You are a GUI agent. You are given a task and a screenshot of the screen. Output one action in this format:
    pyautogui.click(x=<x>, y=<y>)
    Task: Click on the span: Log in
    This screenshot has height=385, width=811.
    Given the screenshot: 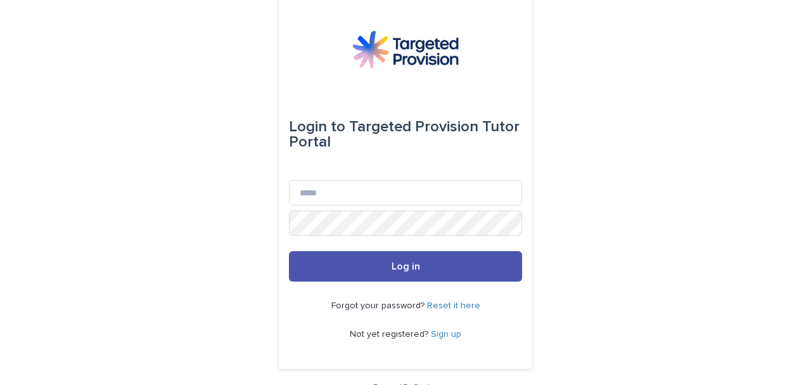 What is the action you would take?
    pyautogui.click(x=406, y=266)
    